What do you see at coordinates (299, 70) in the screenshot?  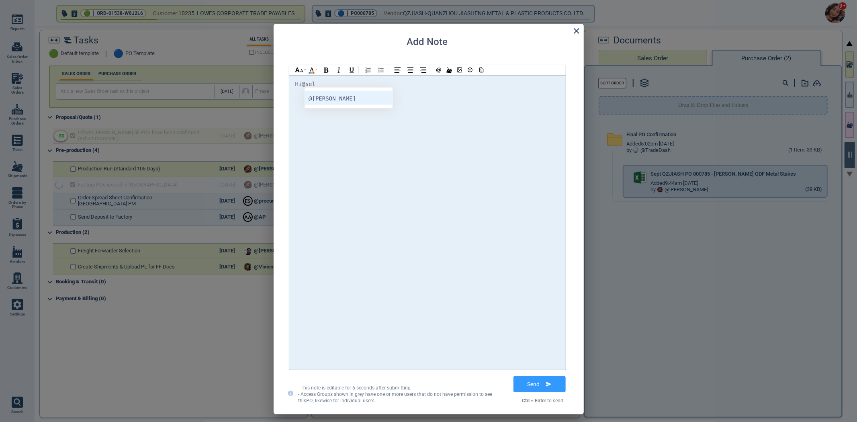 I see `img: hl` at bounding box center [299, 70].